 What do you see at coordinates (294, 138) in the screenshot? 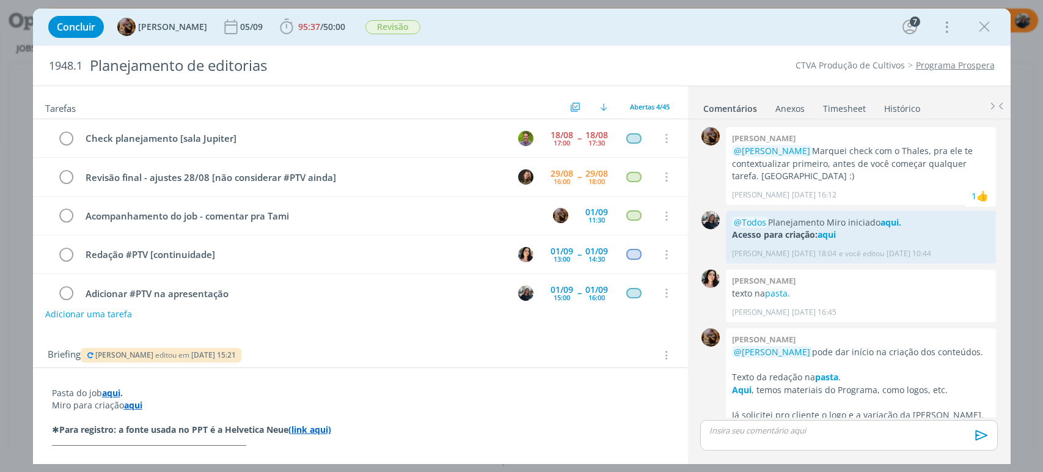
I see `div: Check planejamento [sala Jupiter]` at bounding box center [294, 138].